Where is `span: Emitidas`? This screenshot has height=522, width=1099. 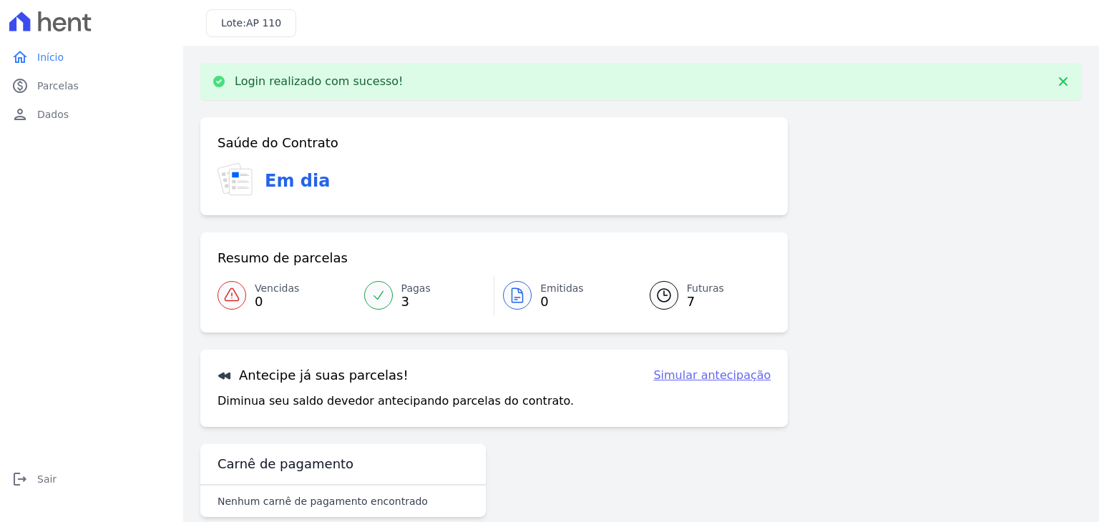 span: Emitidas is located at coordinates (562, 288).